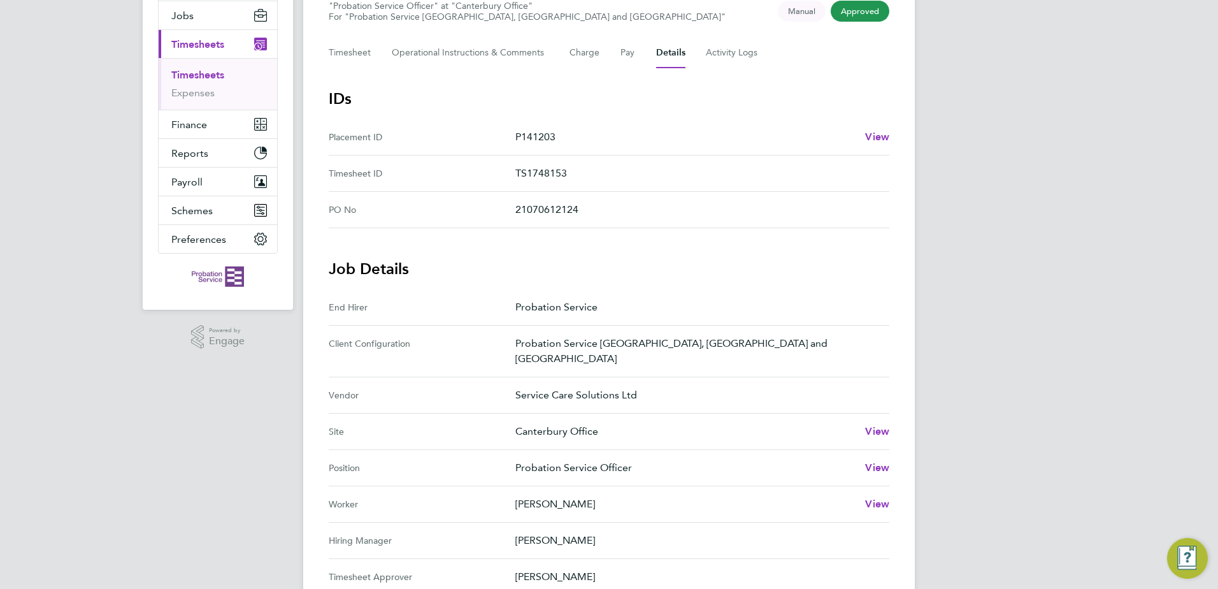 Image resolution: width=1218 pixels, height=589 pixels. Describe the element at coordinates (1187, 558) in the screenshot. I see `button: Engage Resource Center` at that location.